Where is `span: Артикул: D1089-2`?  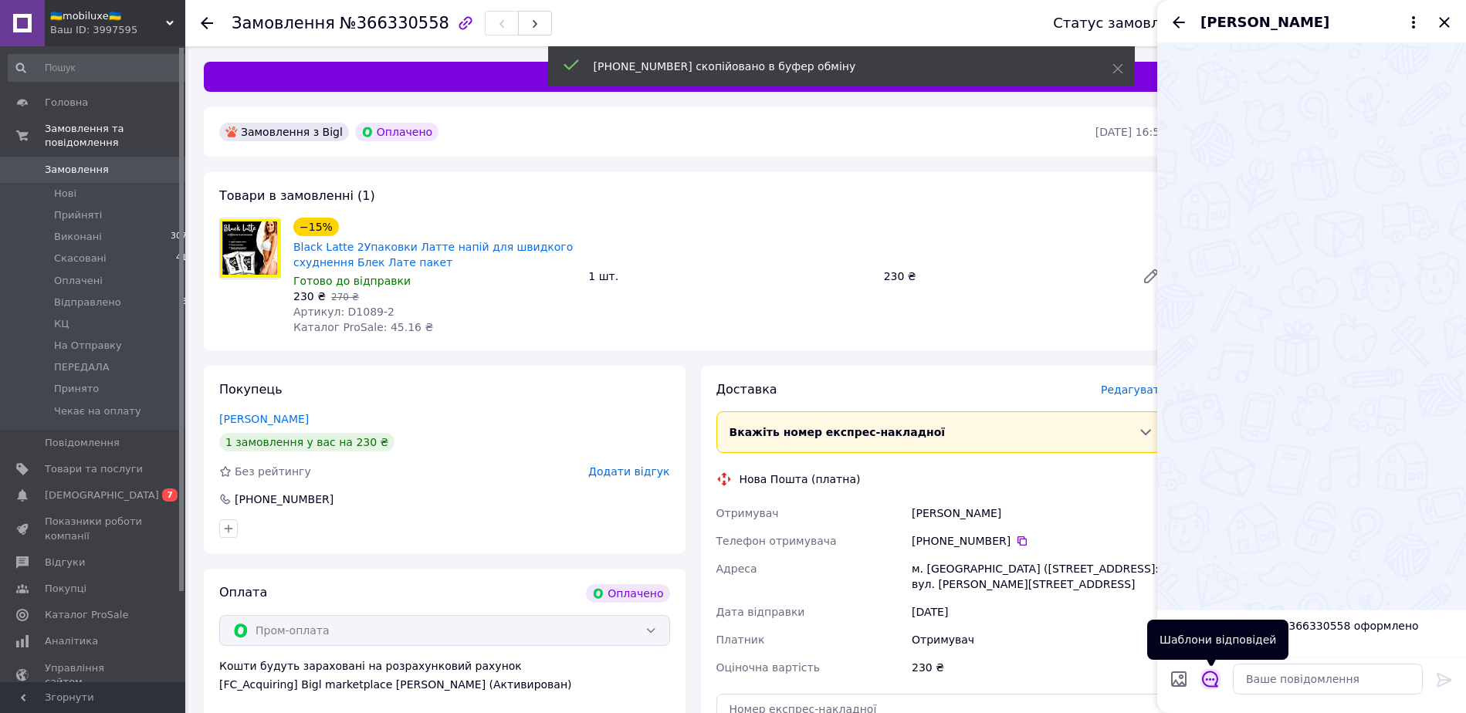 span: Артикул: D1089-2 is located at coordinates (344, 312).